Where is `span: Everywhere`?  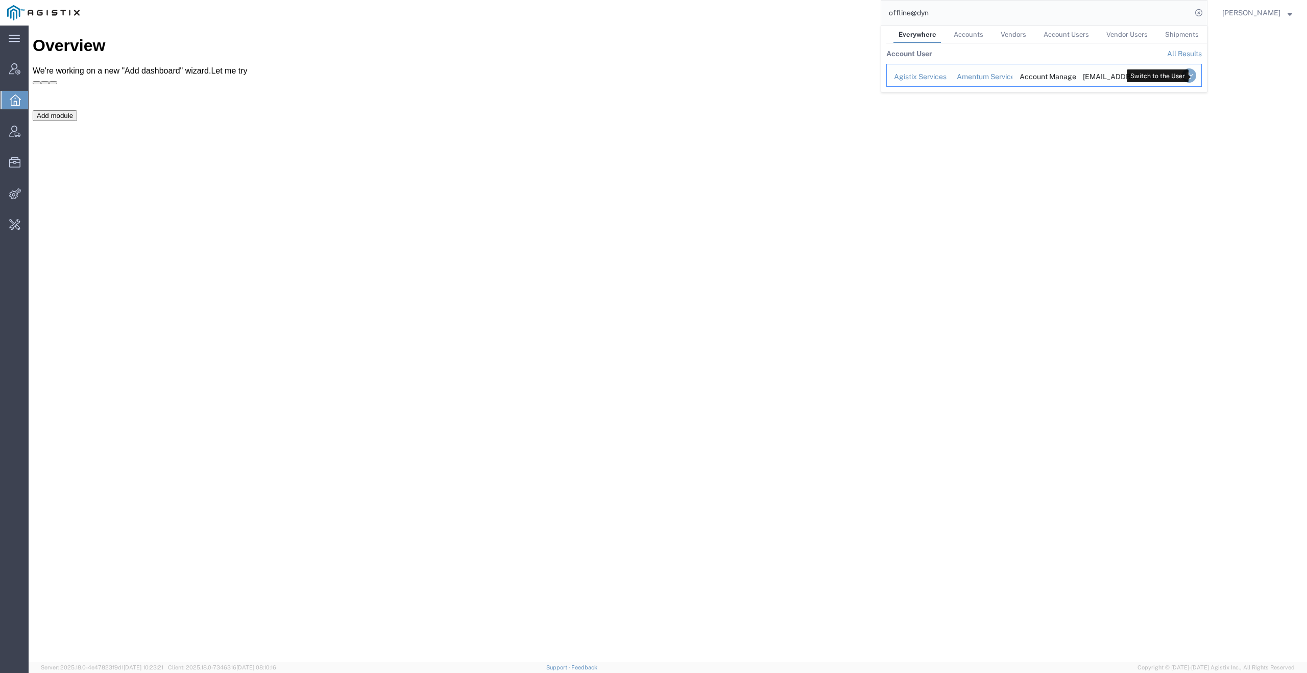
span: Everywhere is located at coordinates (917, 34).